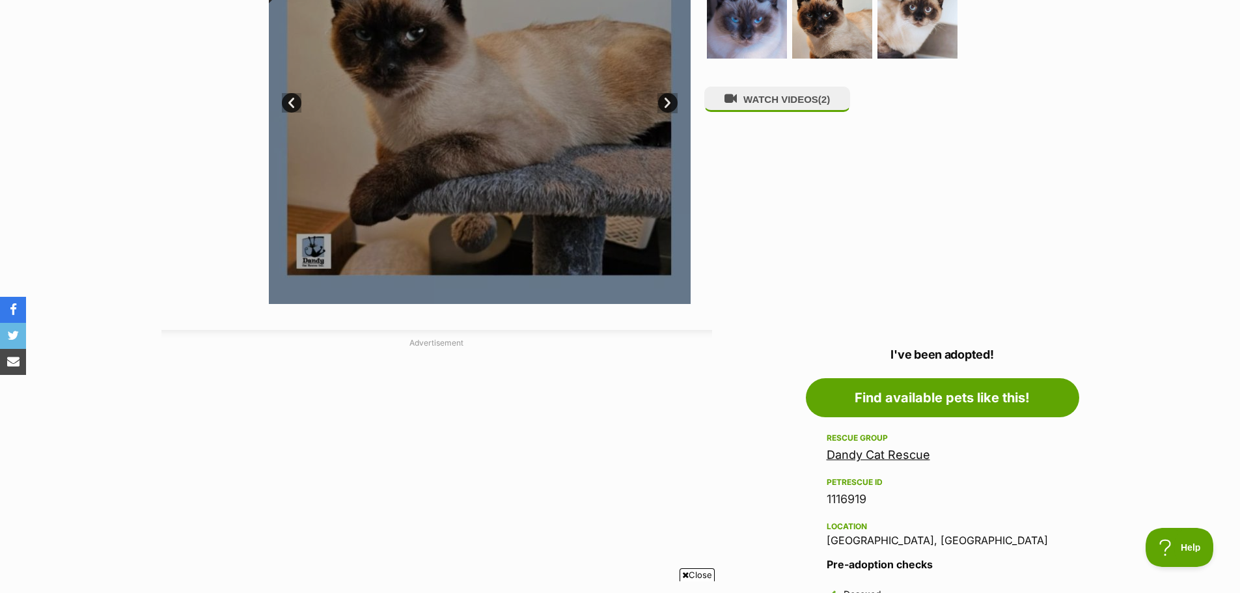 Image resolution: width=1240 pixels, height=593 pixels. I want to click on a: Find available pets like this!, so click(942, 398).